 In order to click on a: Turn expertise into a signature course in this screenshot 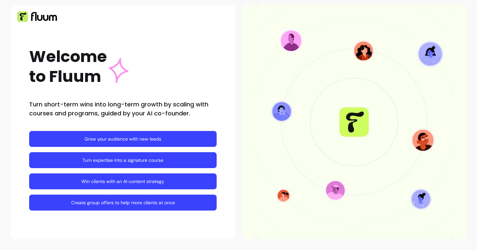, I will do `click(123, 160)`.